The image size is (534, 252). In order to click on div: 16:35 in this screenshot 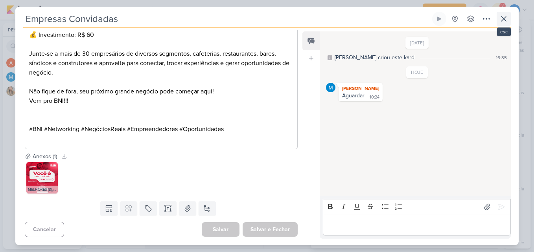, I will do `click(501, 58)`.